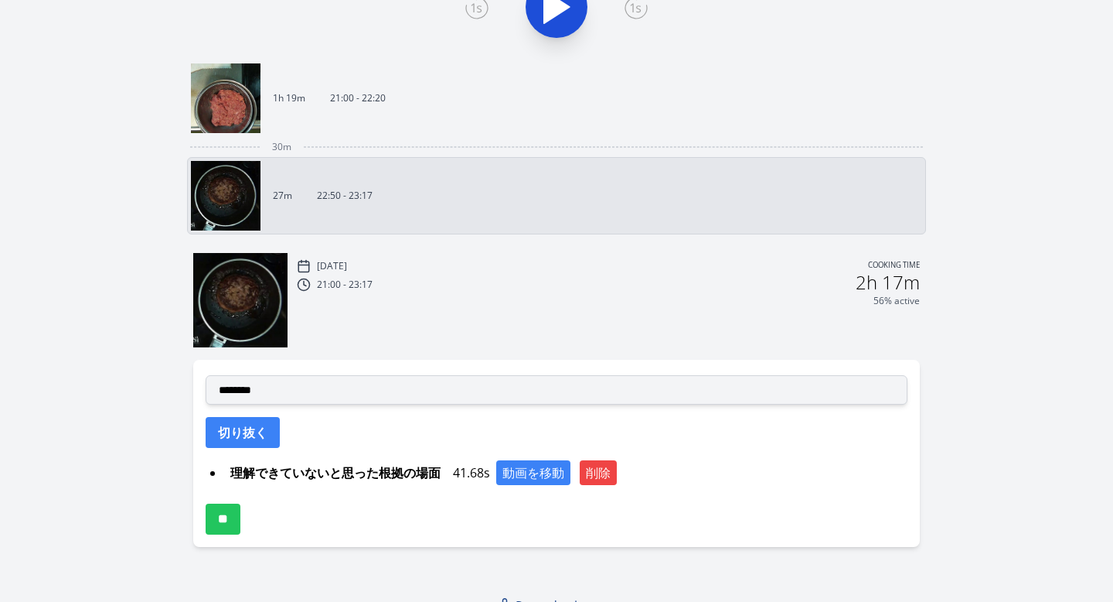 Image resolution: width=1113 pixels, height=602 pixels. What do you see at coordinates (336, 472) in the screenshot?
I see `span: 理解できていないと思った根拠の場面` at bounding box center [336, 472].